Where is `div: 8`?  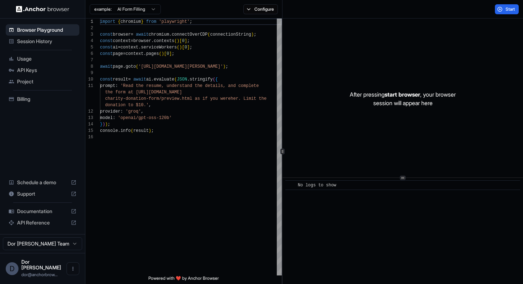
div: 8 is located at coordinates (89, 67).